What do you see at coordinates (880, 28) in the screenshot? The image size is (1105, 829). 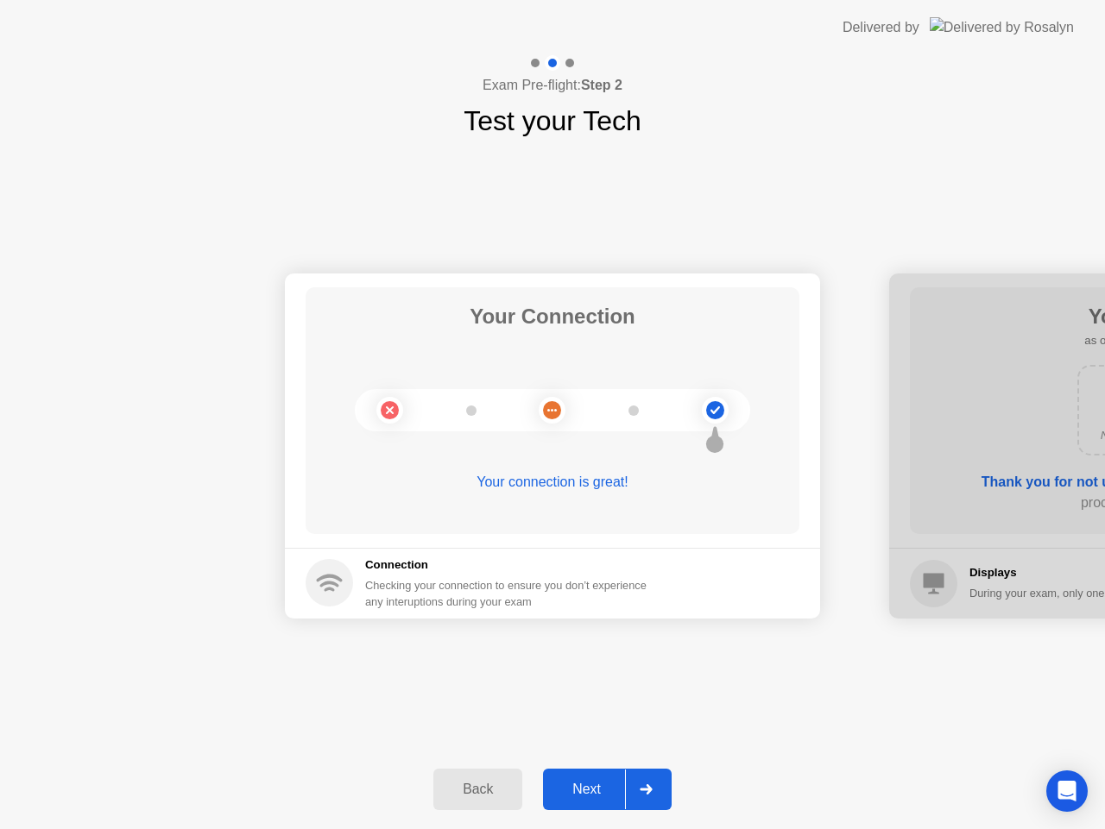 I see `div: Delivered by` at bounding box center [880, 28].